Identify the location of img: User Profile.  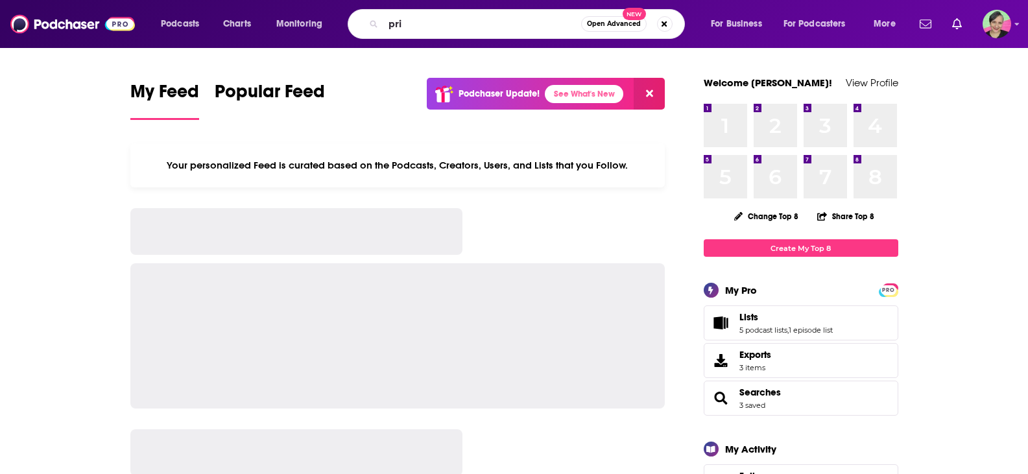
(997, 24).